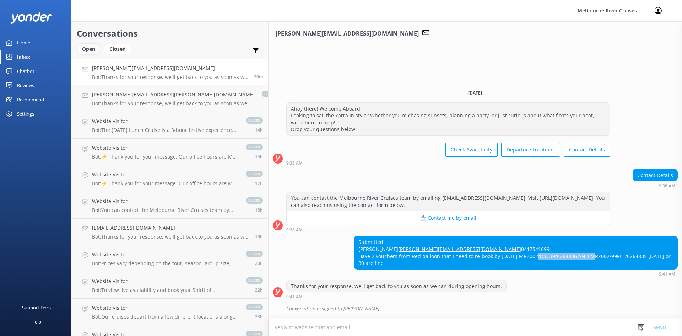 The image size is (682, 336). Describe the element at coordinates (259, 183) in the screenshot. I see `span: 05:09pm 11-Aug-2025 (UTC +10:00) Australia/Sydney` at that location.